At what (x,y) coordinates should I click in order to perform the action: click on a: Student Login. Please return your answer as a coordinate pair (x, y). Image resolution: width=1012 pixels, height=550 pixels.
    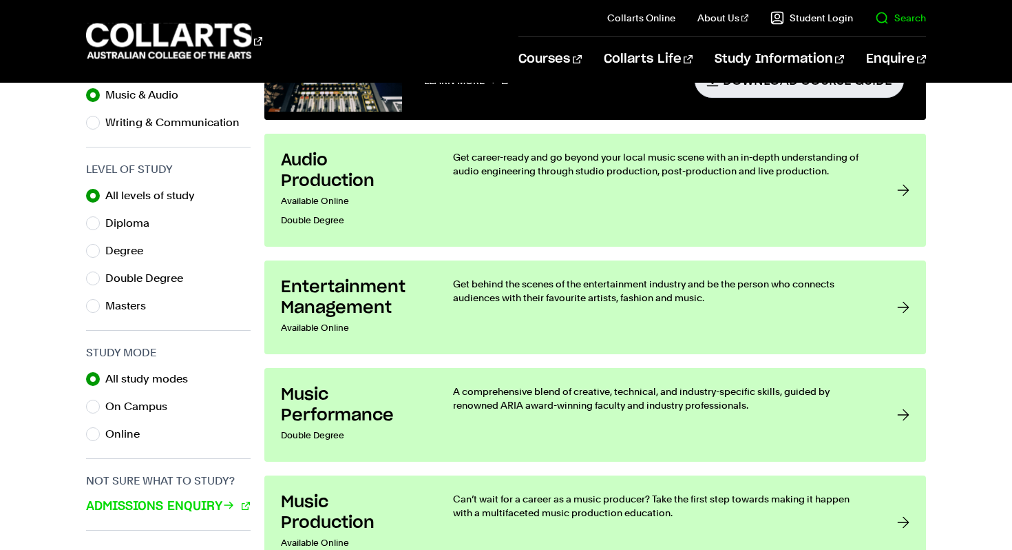
    Looking at the image, I should click on (812, 18).